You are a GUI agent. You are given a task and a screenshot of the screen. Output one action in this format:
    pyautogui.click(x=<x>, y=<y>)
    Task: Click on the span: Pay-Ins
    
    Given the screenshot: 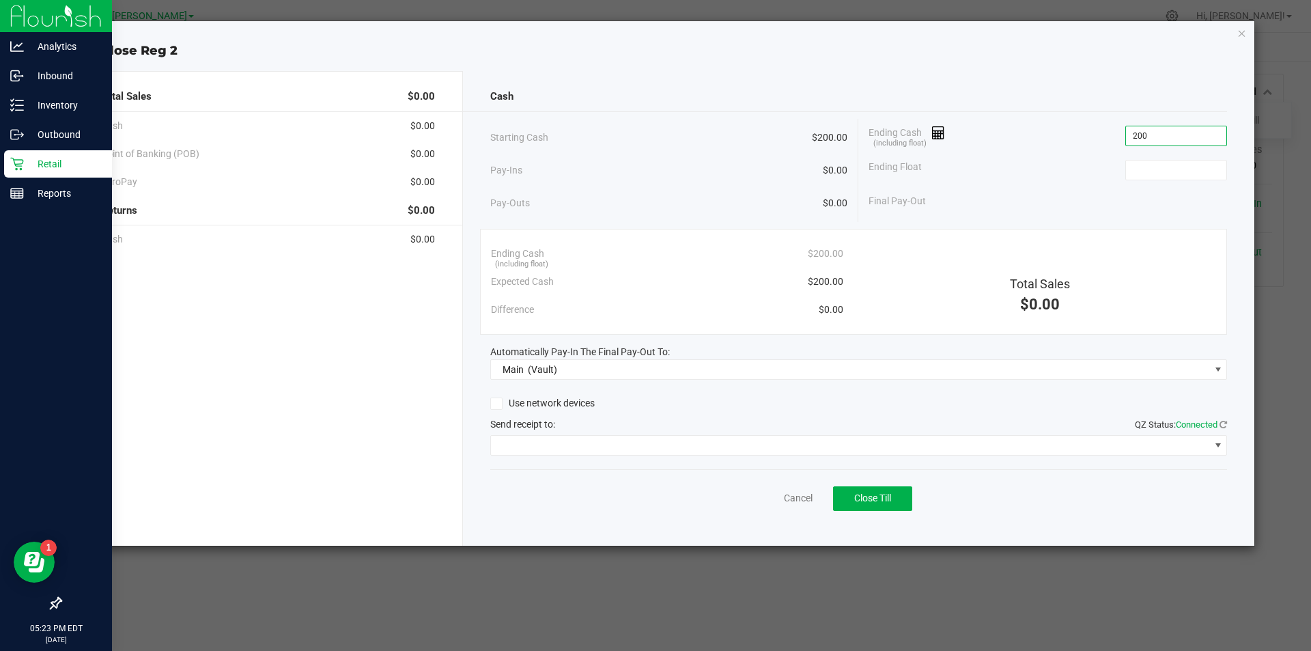 What is the action you would take?
    pyautogui.click(x=506, y=170)
    